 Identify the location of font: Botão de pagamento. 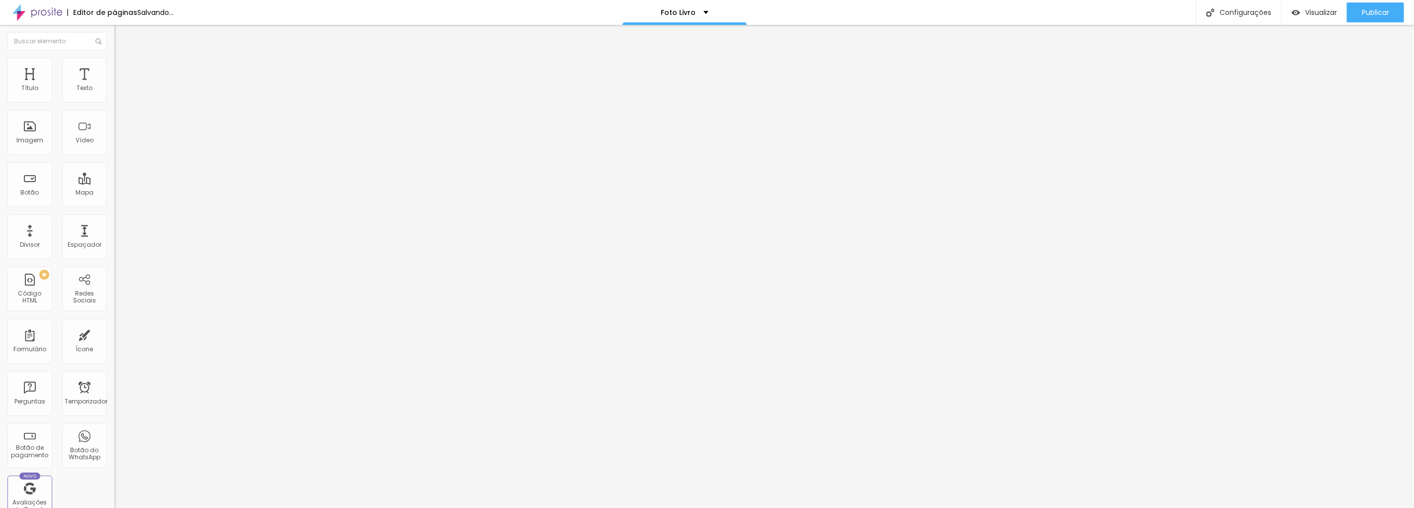
(30, 450).